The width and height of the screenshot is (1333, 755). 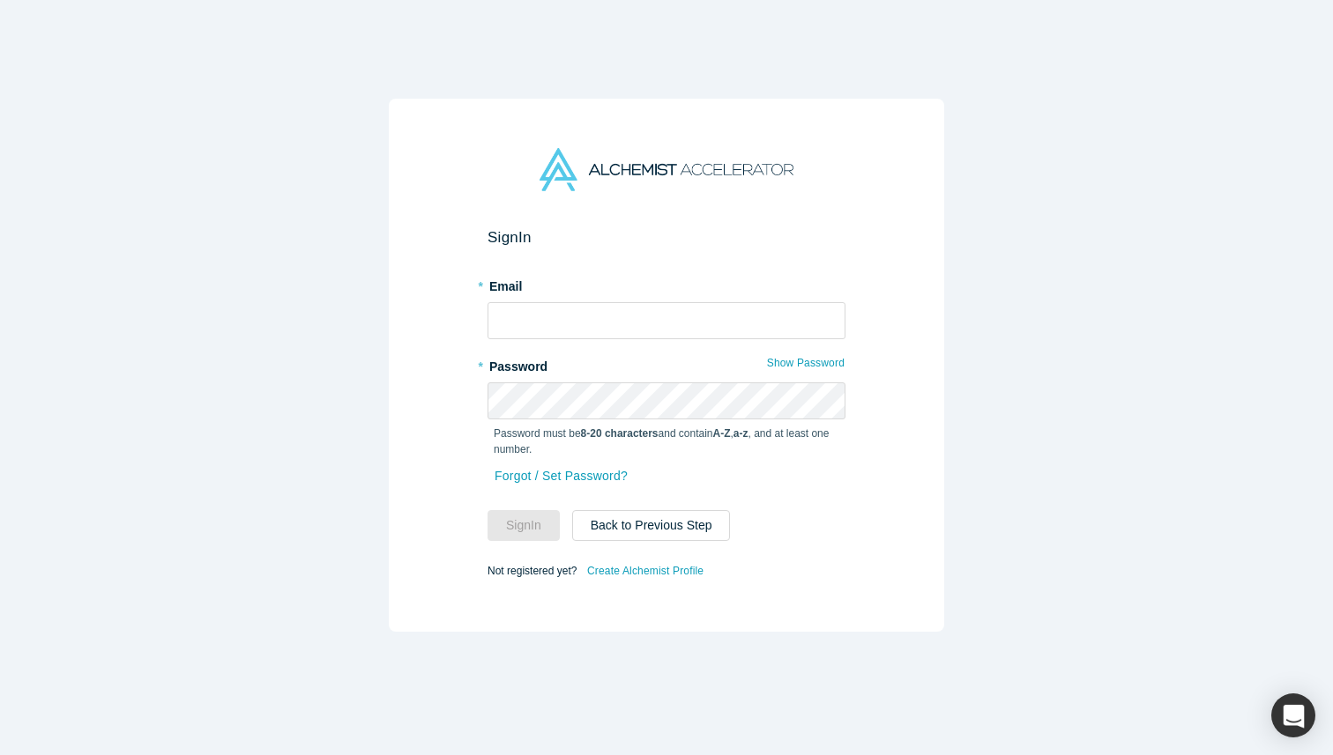 What do you see at coordinates (532, 571) in the screenshot?
I see `span: Not registered yet?` at bounding box center [532, 571].